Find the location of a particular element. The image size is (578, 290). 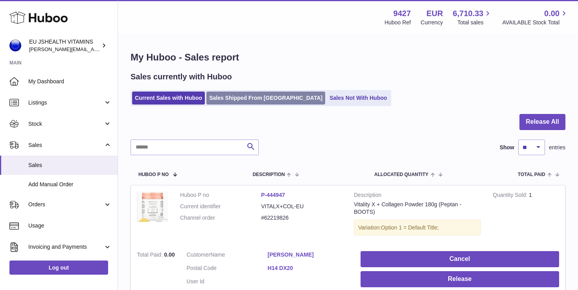

label: Show is located at coordinates (506, 147).